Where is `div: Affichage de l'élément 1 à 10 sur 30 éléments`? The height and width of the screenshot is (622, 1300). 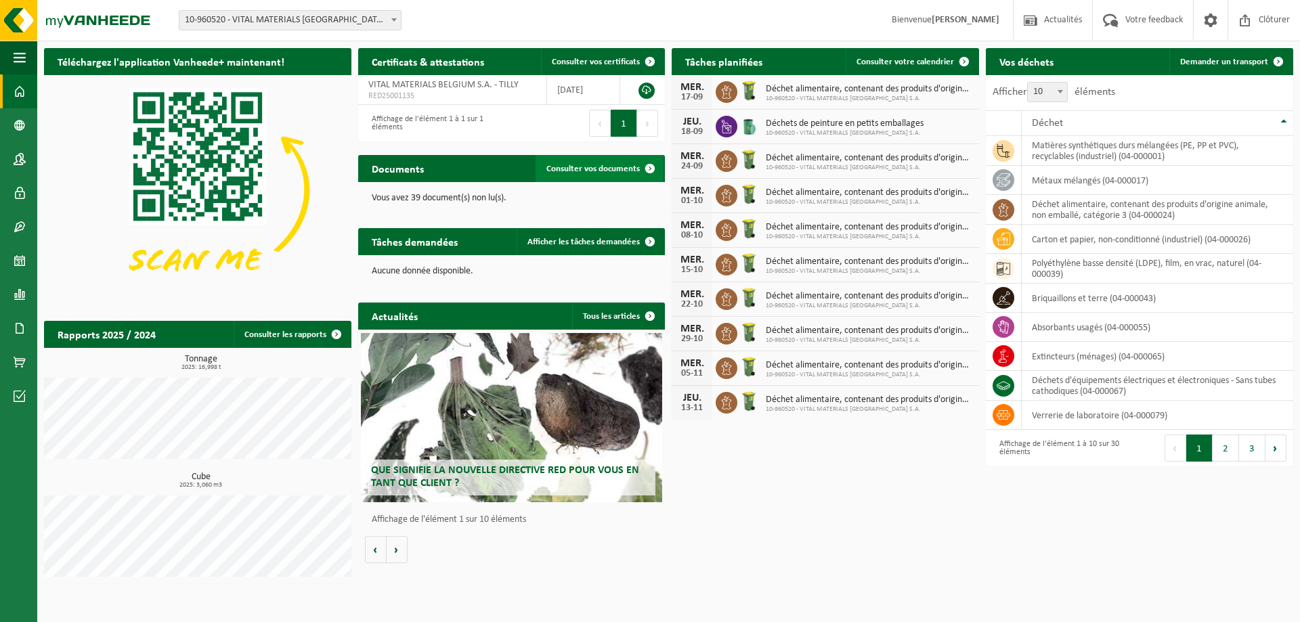
div: Affichage de l'élément 1 à 10 sur 30 éléments is located at coordinates (1062, 448).